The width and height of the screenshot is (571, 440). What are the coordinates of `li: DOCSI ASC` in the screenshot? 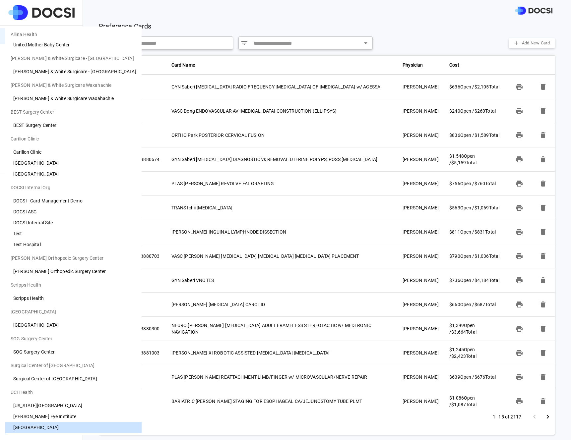 It's located at (73, 212).